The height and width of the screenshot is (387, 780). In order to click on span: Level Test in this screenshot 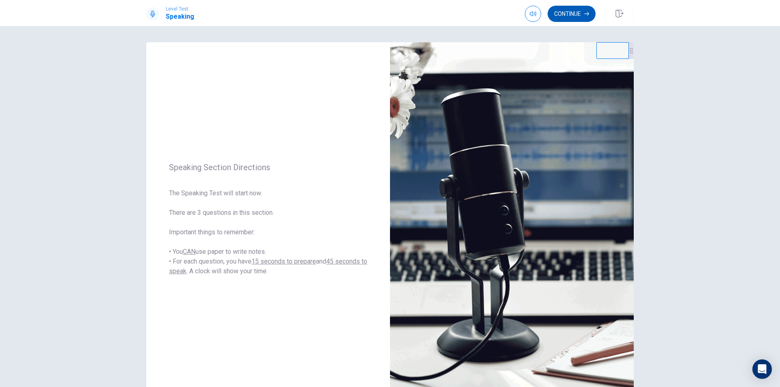, I will do `click(180, 9)`.